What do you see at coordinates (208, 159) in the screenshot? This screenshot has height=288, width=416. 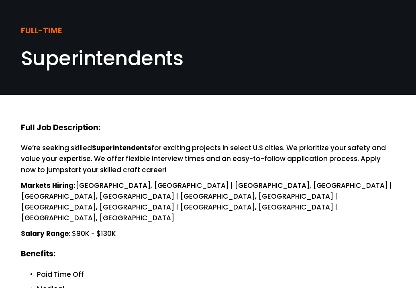 I see `p: We’re seeking skilled for exciting projects in select U.S cities. We prioritize your safety and v...` at bounding box center [208, 159].